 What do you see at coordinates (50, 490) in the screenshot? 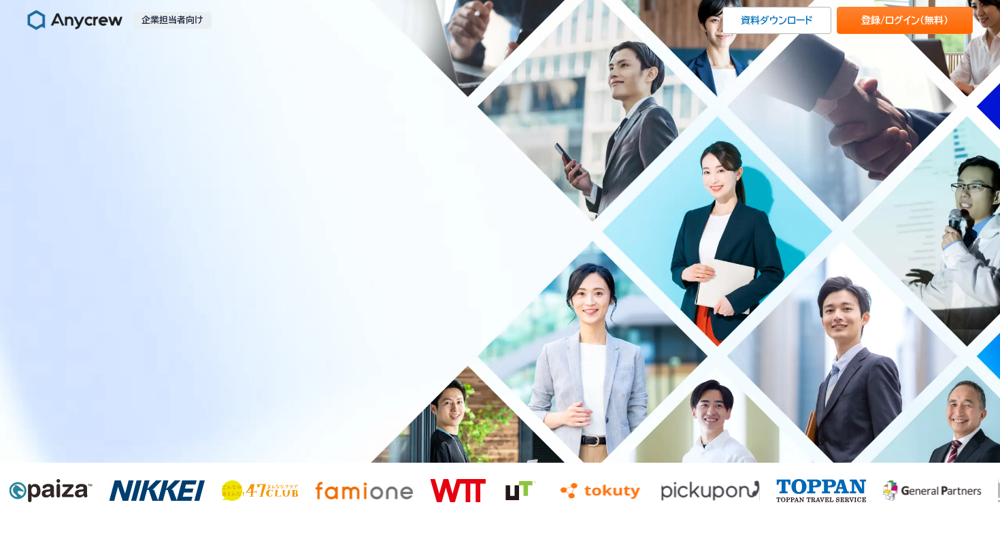
I see `img: paiza` at bounding box center [50, 490].